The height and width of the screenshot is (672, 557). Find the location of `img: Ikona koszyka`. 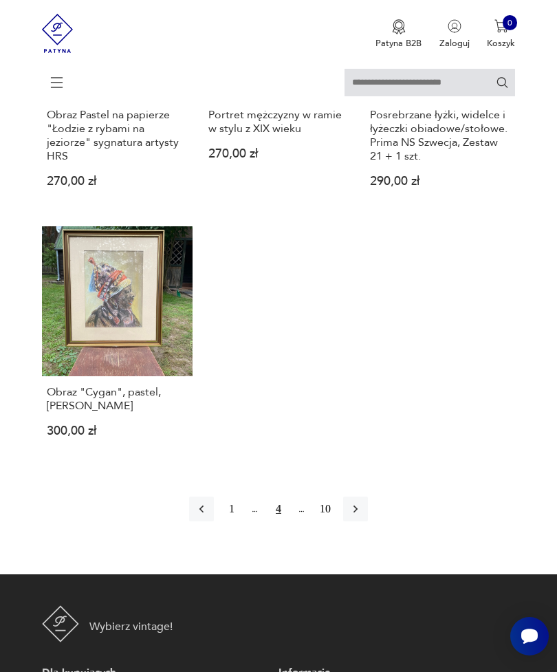

img: Ikona koszyka is located at coordinates (501, 26).